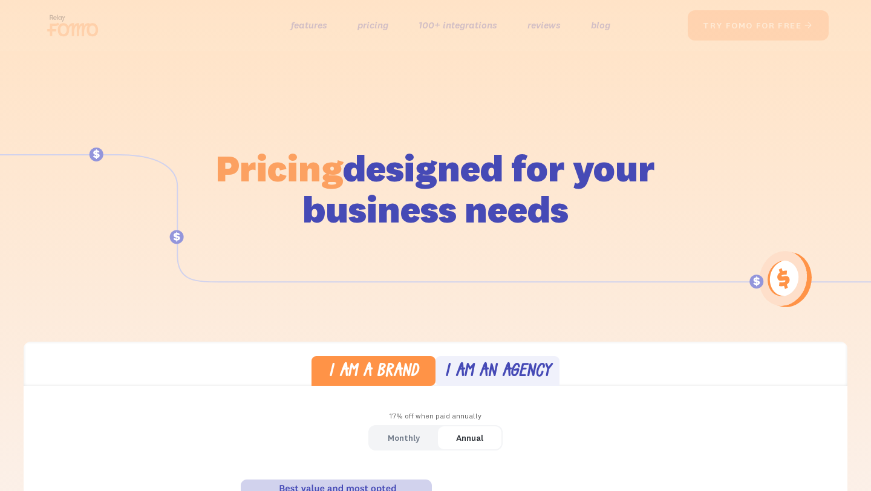 This screenshot has width=871, height=491. I want to click on span: Pricing, so click(279, 168).